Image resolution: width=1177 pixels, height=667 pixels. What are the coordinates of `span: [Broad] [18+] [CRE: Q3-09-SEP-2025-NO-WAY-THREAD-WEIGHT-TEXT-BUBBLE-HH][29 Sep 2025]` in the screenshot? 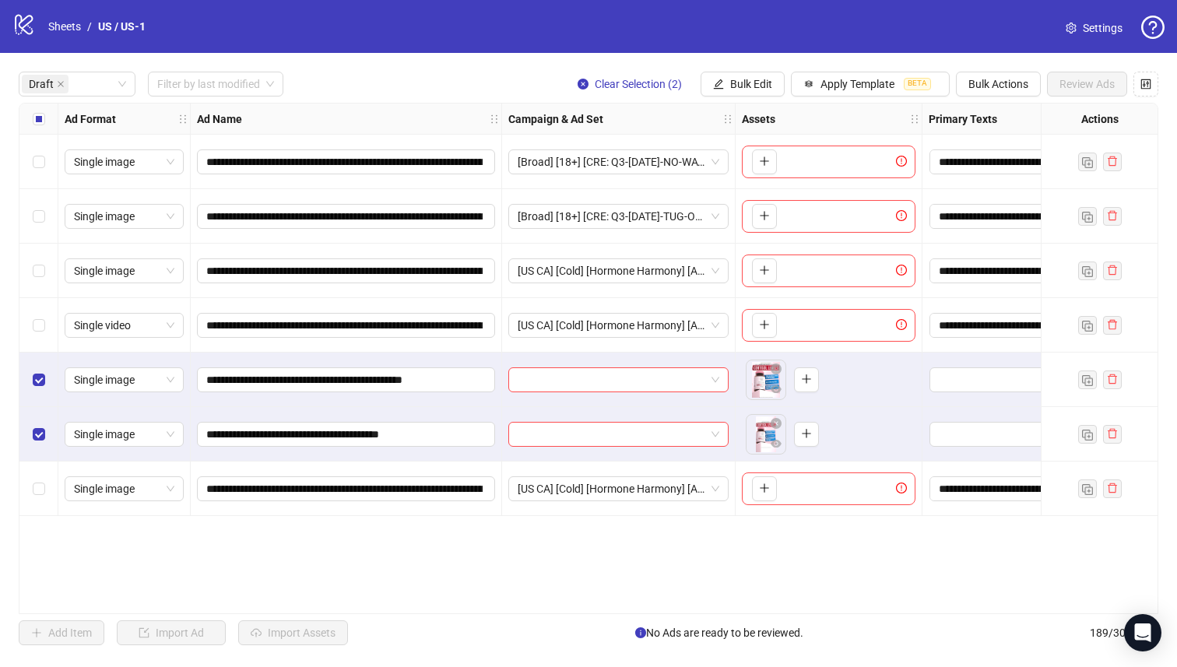 It's located at (618, 162).